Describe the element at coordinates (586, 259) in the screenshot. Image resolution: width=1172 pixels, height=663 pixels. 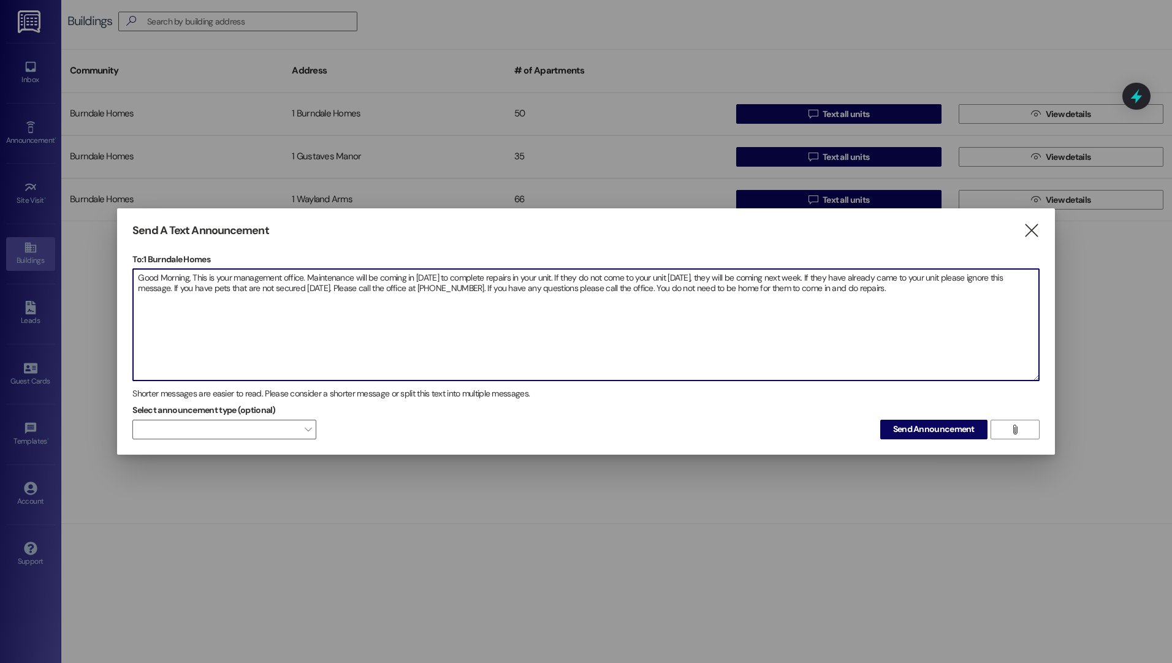
I see `p: To: 1 Burndale Homes` at that location.